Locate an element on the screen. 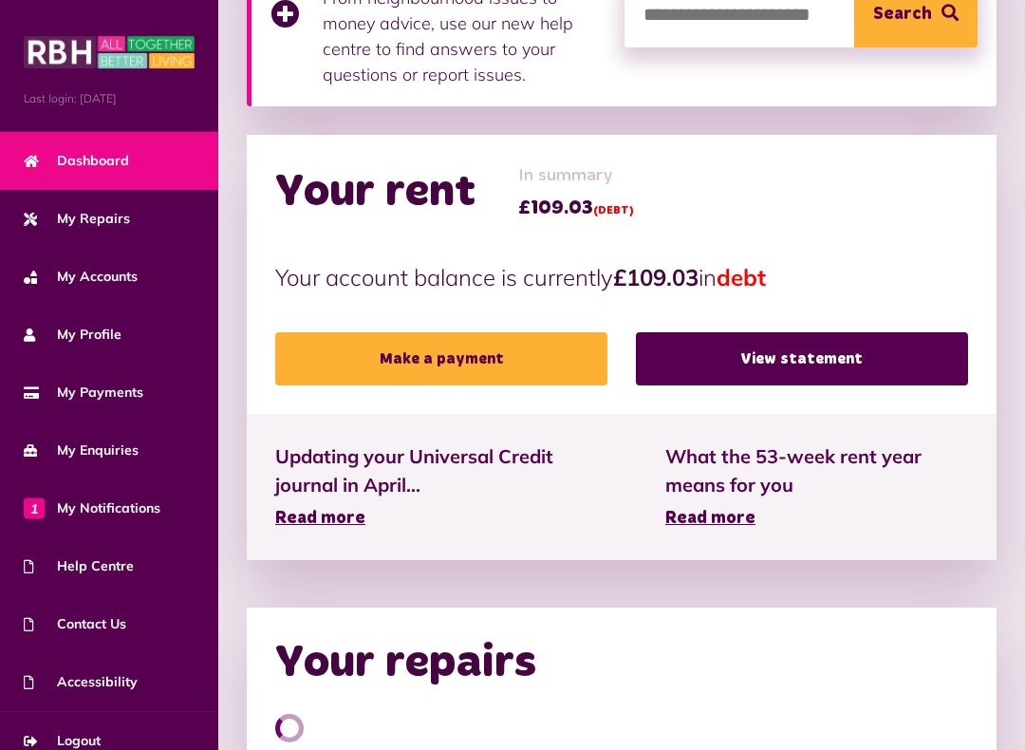 The height and width of the screenshot is (750, 1025). h2: Your rent is located at coordinates (375, 193).